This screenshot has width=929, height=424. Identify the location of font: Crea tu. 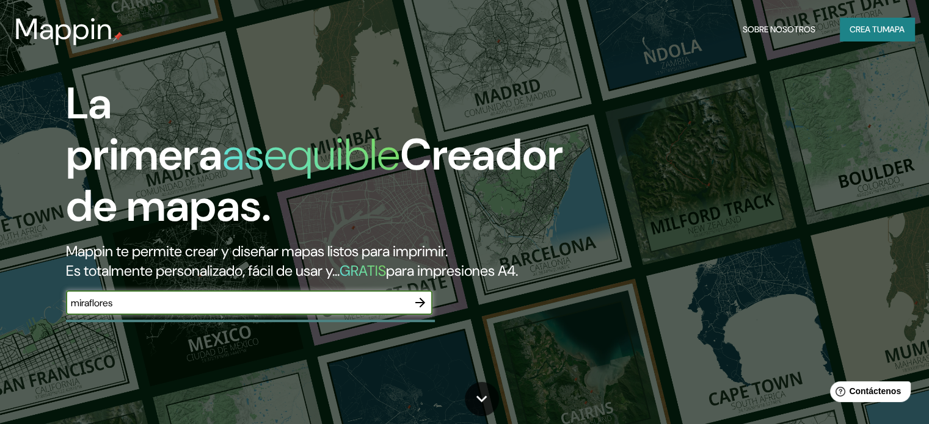
(866, 29).